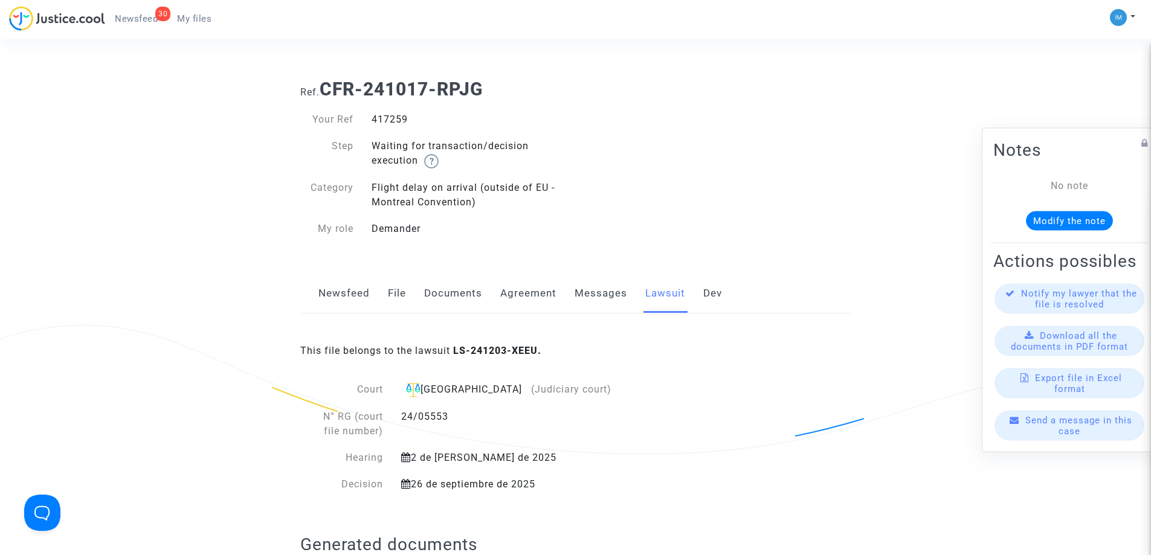 The image size is (1151, 555). Describe the element at coordinates (346, 458) in the screenshot. I see `div: Hearing` at that location.